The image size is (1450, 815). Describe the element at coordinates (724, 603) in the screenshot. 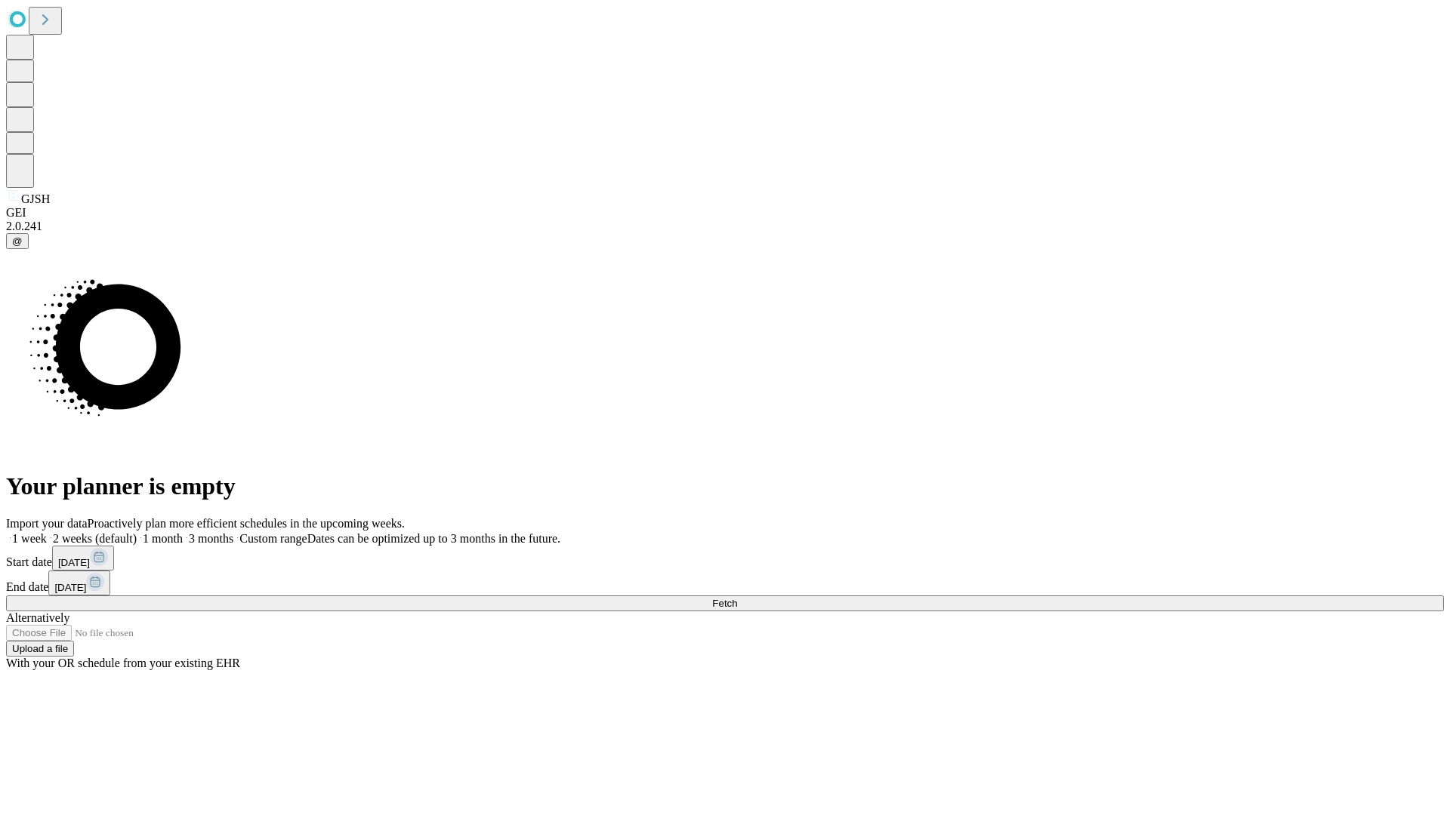

I see `span: Fetch` at that location.